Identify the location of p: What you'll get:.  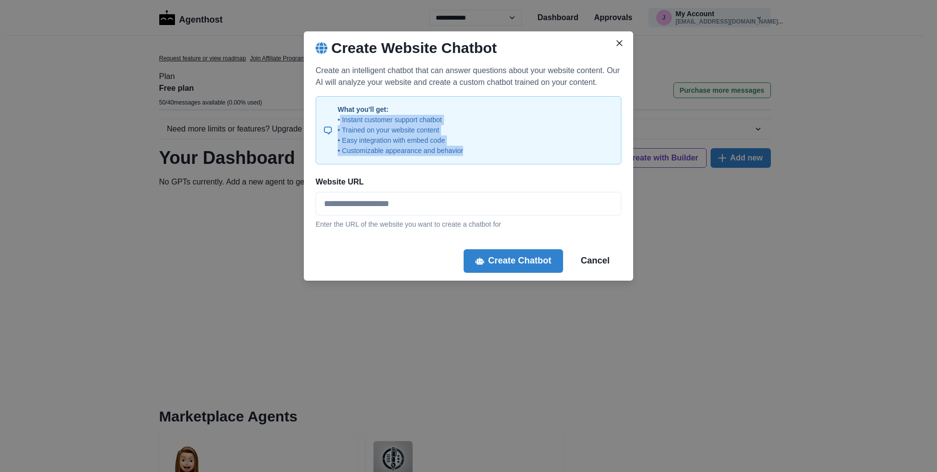
(400, 109).